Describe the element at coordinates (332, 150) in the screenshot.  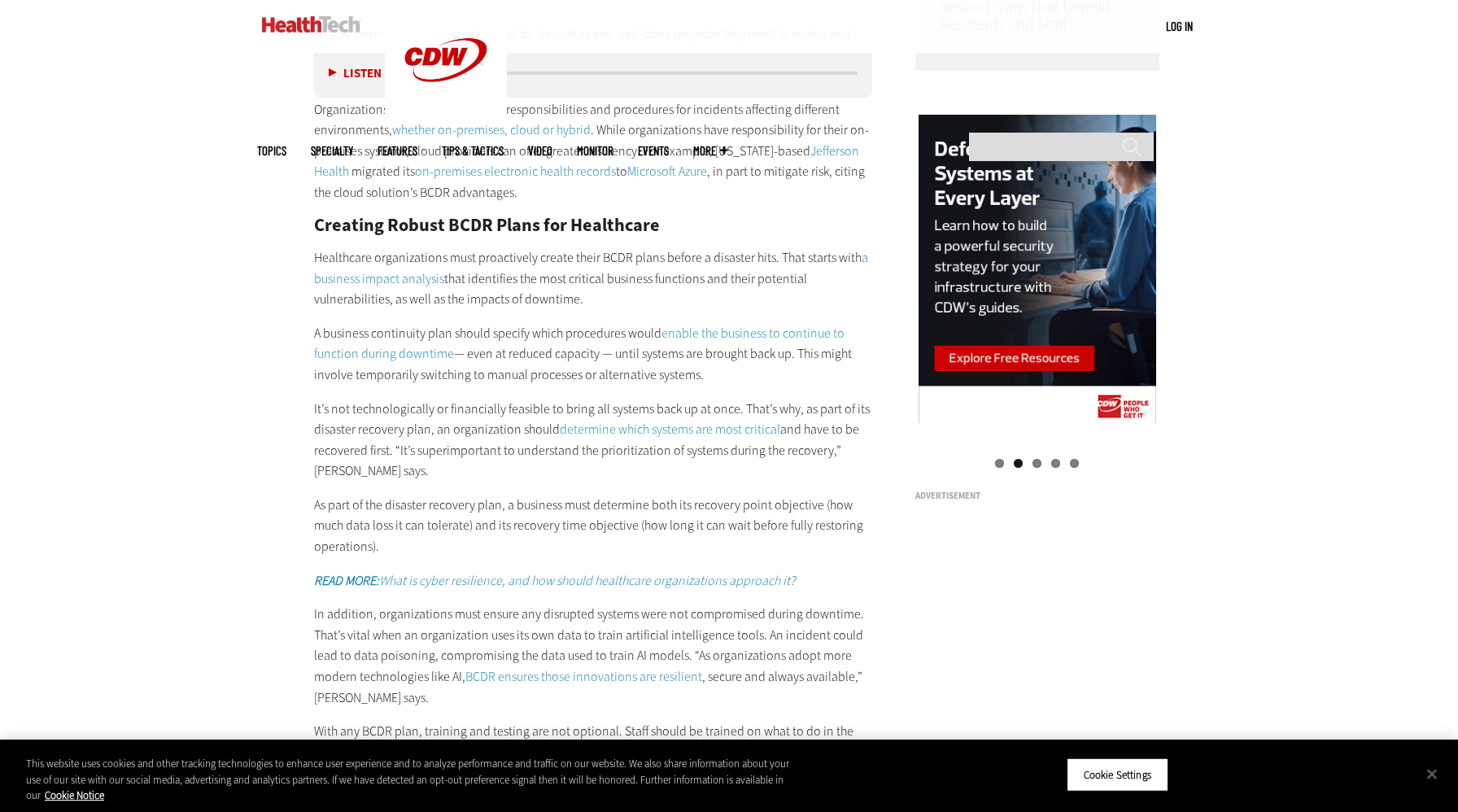
I see `span: Specialty` at that location.